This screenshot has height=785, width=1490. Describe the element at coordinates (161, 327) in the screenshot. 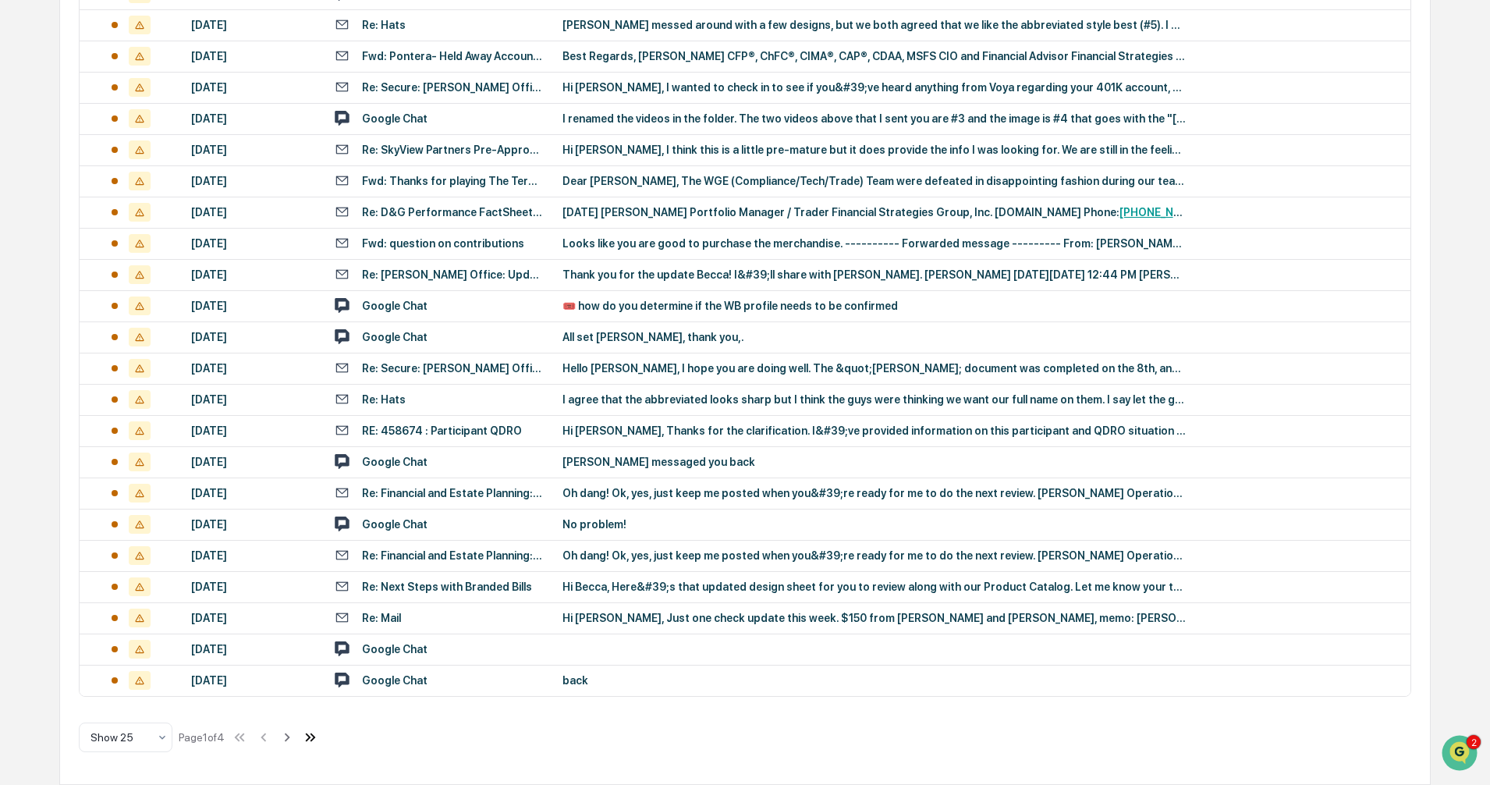

I see `span: Attestations` at that location.